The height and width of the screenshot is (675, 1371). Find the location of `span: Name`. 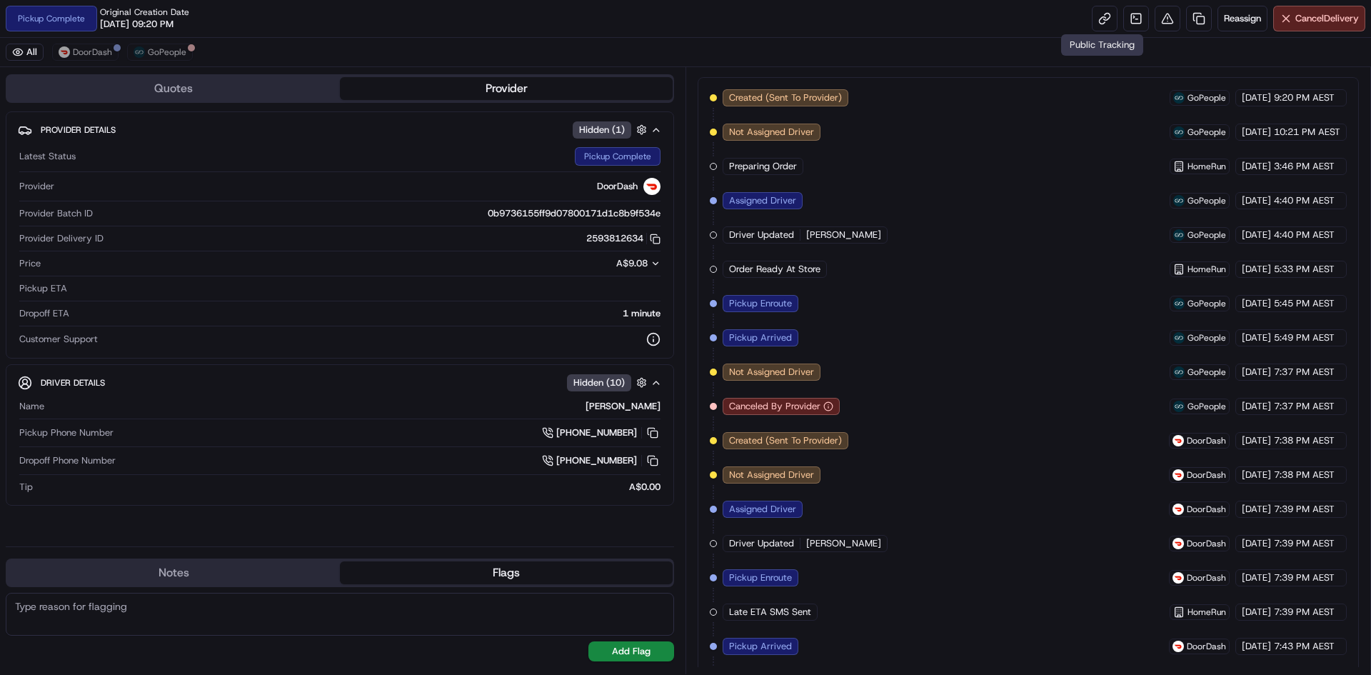

span: Name is located at coordinates (31, 406).